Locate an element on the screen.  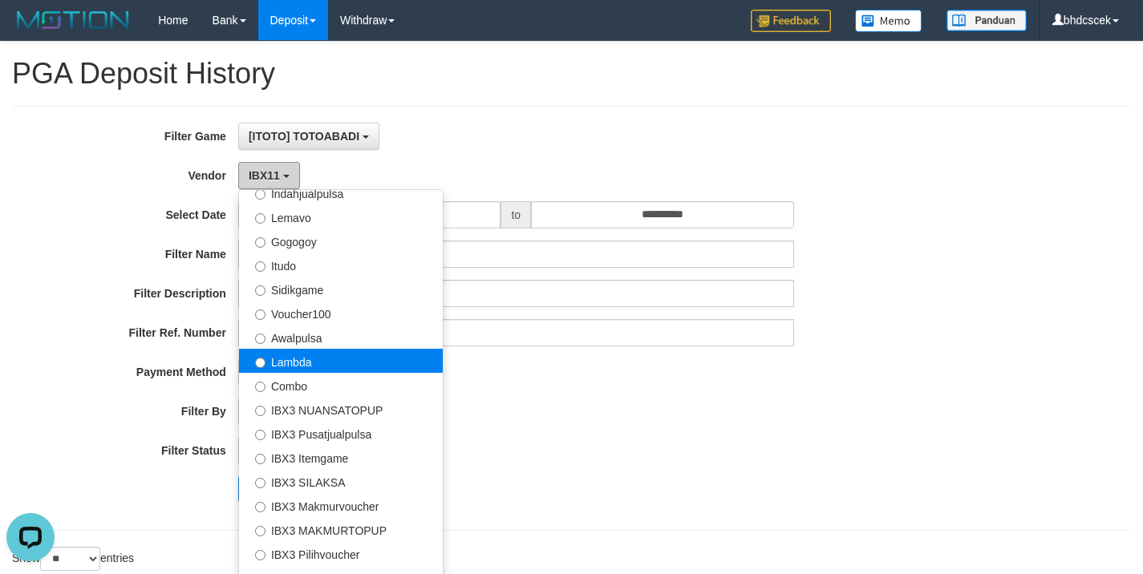
label: Awalpulsa is located at coordinates (341, 337).